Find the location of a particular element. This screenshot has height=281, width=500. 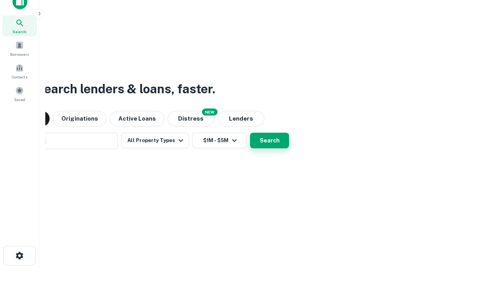

button: Lenders is located at coordinates (241, 119).